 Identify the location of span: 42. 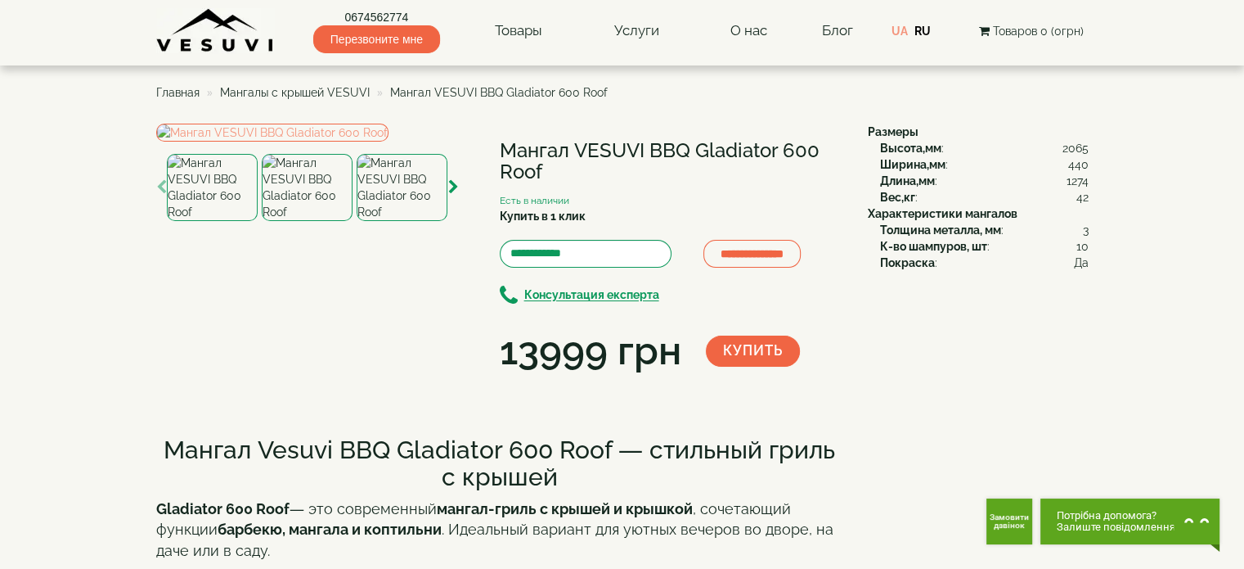
(1082, 197).